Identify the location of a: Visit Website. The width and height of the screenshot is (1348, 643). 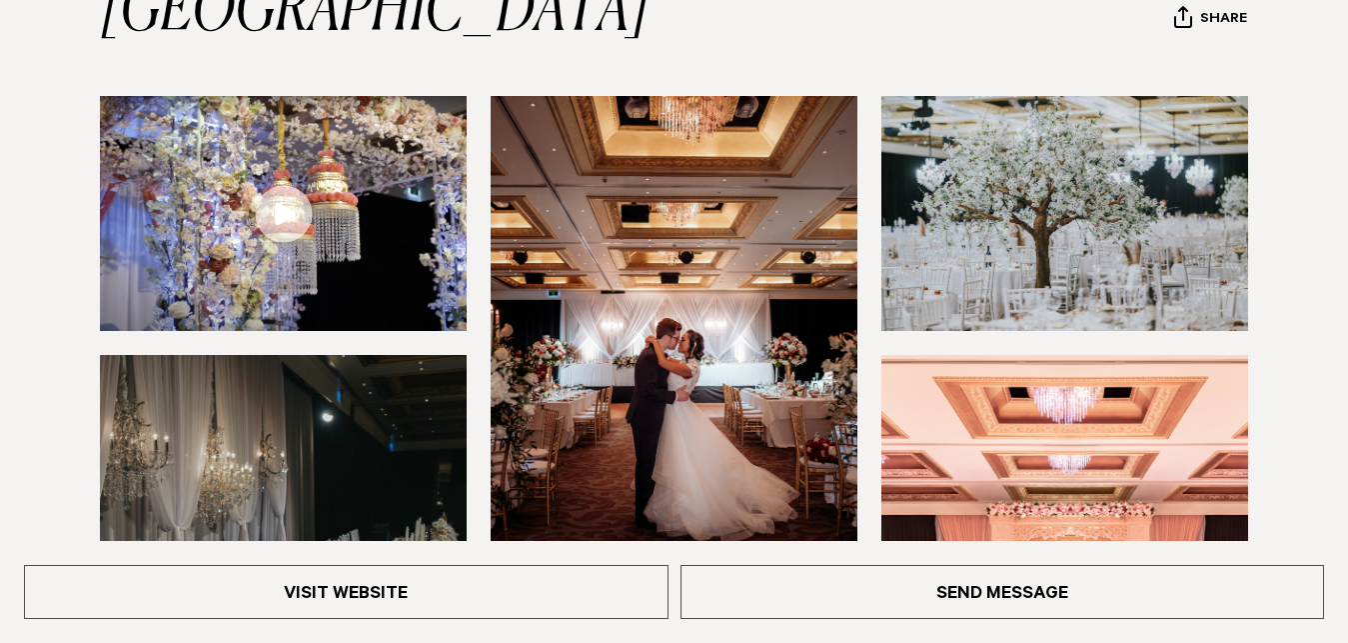
(346, 592).